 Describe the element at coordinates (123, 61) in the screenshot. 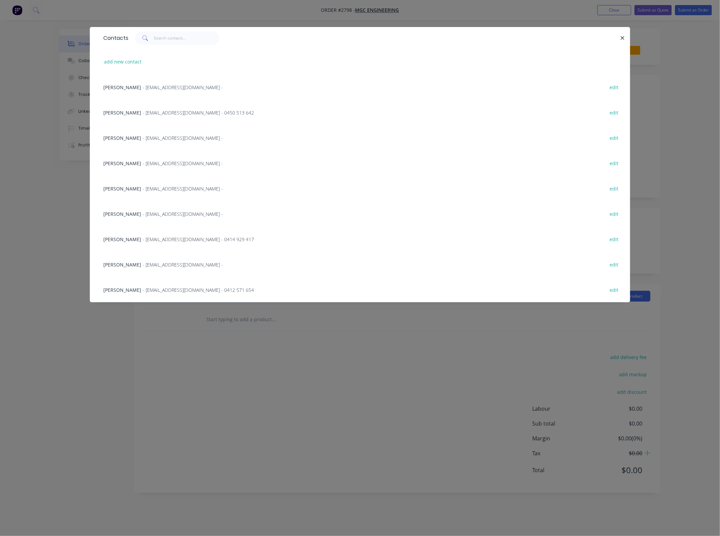

I see `button: add new contact` at that location.